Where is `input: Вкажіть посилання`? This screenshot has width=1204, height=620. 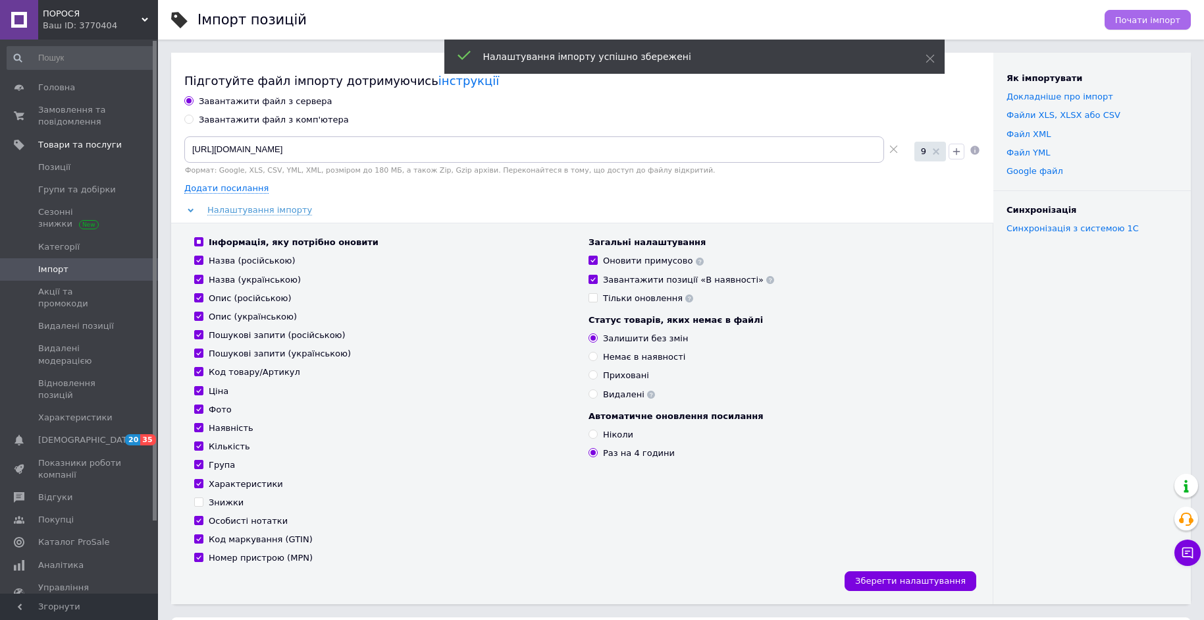
input: Вкажіть посилання is located at coordinates (534, 149).